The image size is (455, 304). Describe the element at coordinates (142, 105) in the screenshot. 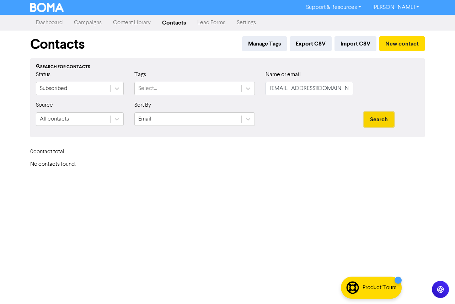

I see `label: Sort By` at that location.